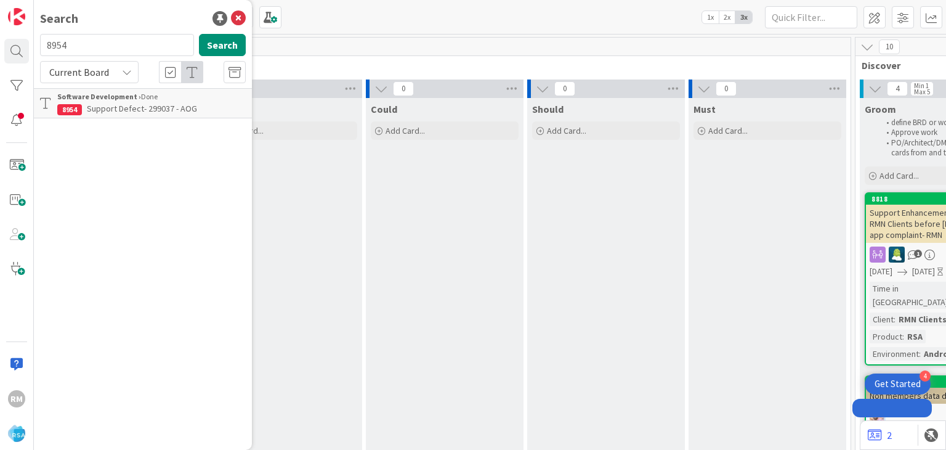  What do you see at coordinates (743, 17) in the screenshot?
I see `span: 3x` at bounding box center [743, 17].